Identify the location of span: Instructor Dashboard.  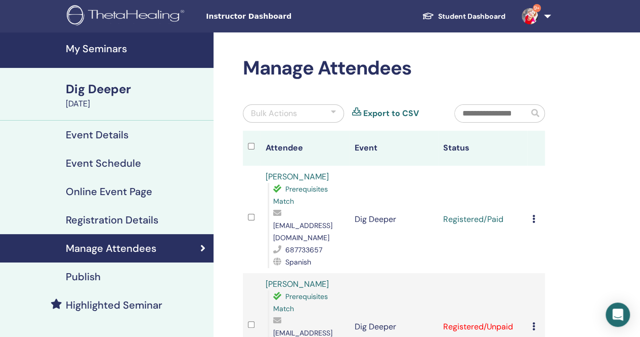
(282, 16).